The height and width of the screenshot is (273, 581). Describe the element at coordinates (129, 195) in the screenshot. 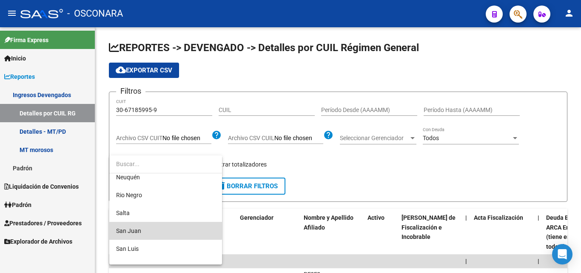

I see `span: Rio Negro` at that location.